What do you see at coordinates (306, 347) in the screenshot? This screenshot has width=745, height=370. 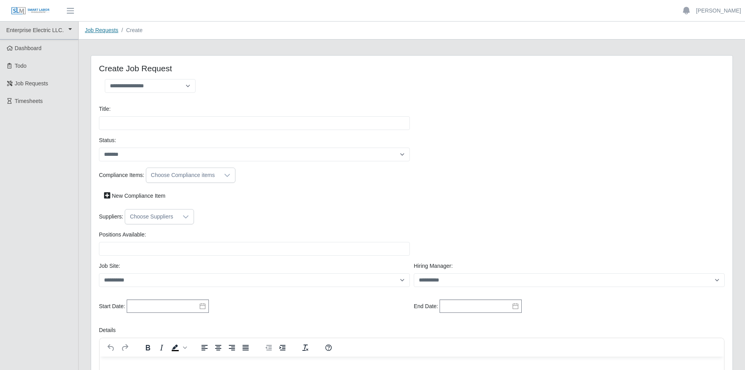 I see `button: Clear formatting` at bounding box center [306, 347].